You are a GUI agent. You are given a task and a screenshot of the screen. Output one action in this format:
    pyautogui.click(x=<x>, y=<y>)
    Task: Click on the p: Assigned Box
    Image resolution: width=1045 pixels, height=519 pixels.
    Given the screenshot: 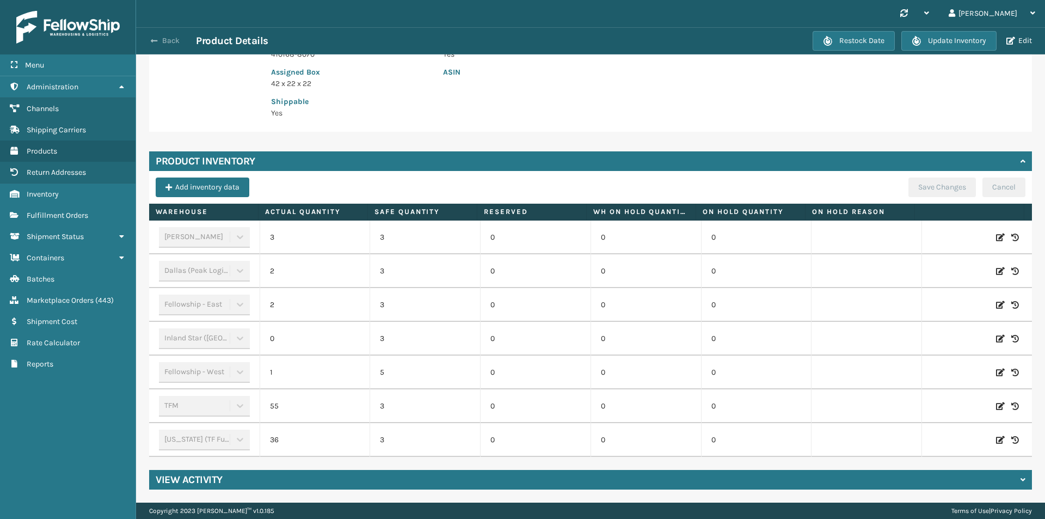 What is the action you would take?
    pyautogui.click(x=351, y=72)
    